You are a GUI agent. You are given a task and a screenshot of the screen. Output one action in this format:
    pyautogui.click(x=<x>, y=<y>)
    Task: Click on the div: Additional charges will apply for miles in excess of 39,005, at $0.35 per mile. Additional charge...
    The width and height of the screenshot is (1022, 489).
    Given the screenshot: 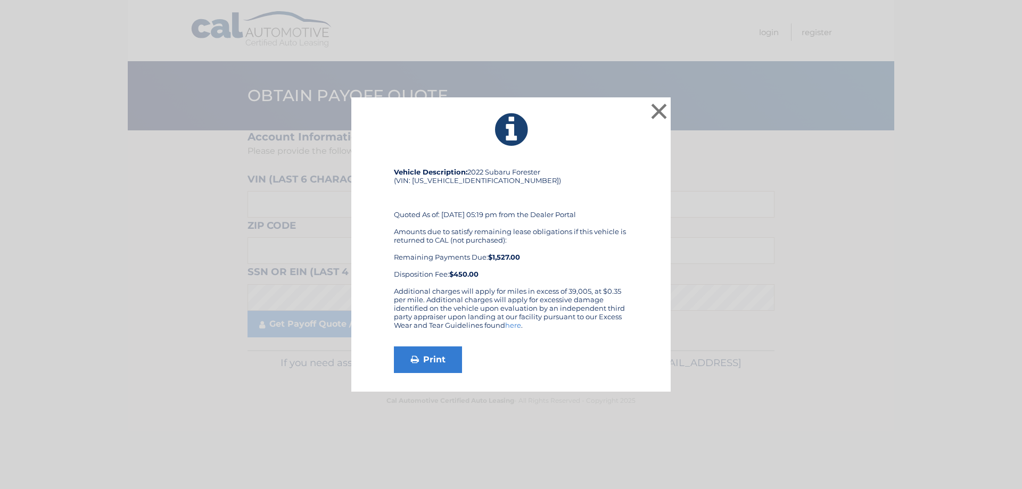 What is the action you would take?
    pyautogui.click(x=511, y=313)
    